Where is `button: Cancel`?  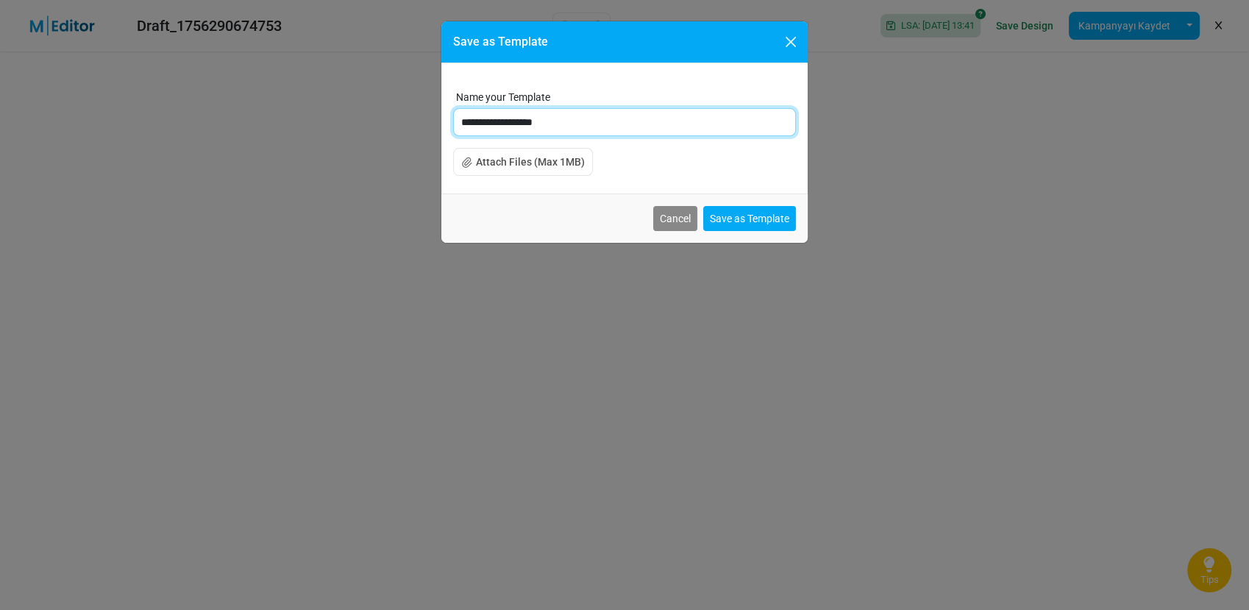 button: Cancel is located at coordinates (675, 218).